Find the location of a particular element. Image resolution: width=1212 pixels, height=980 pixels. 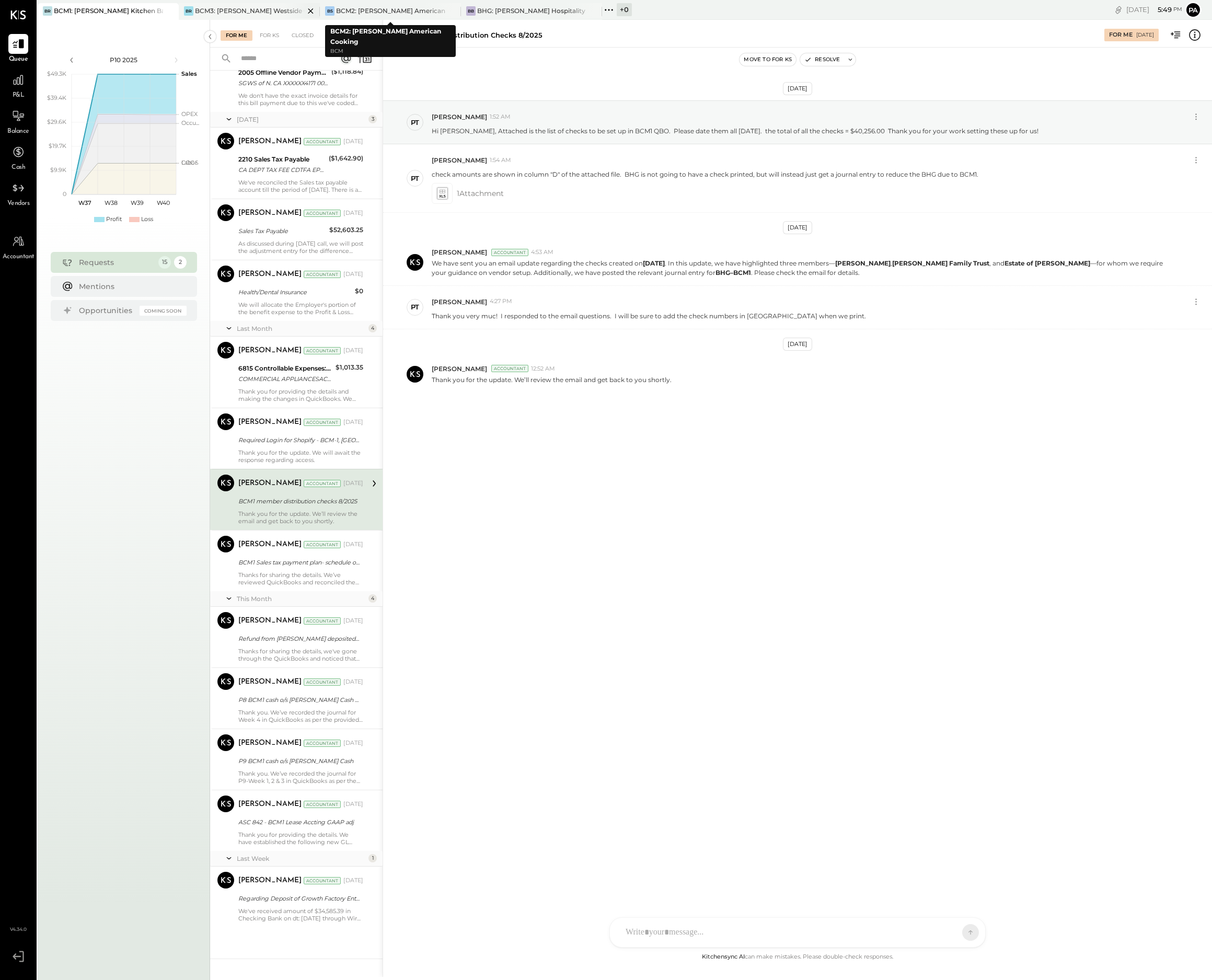

div: Loss is located at coordinates (147, 219).